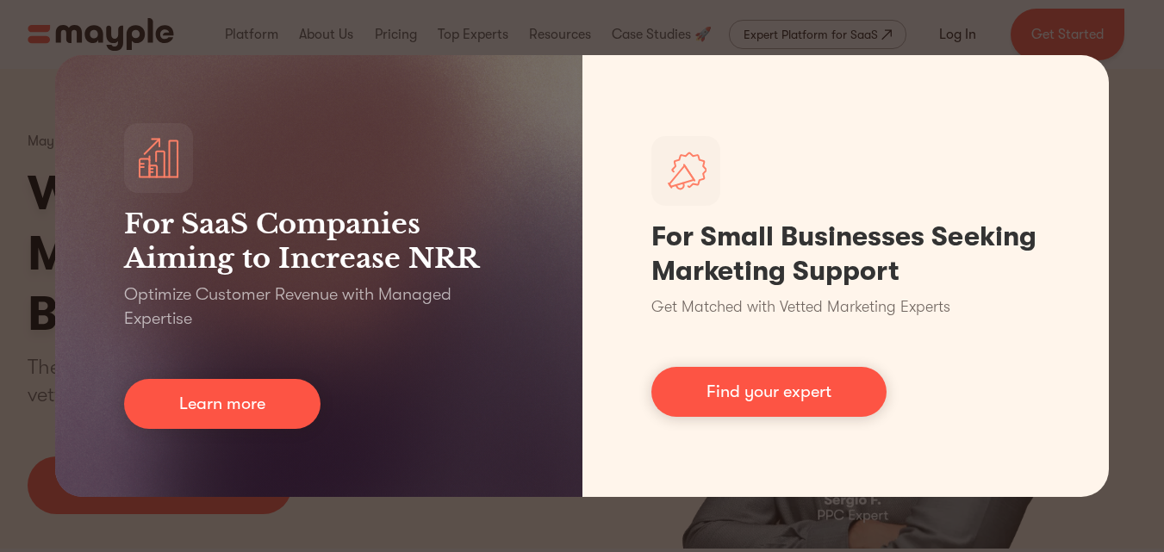  Describe the element at coordinates (846, 254) in the screenshot. I see `h1: For Small Businesses Seeking Marketing Support` at that location.